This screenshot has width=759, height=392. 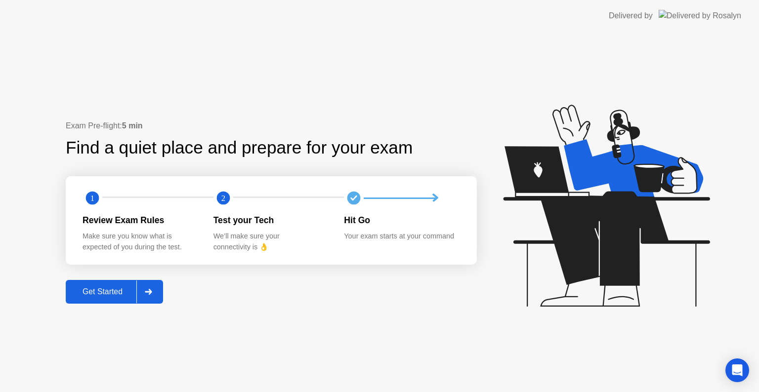 What do you see at coordinates (140, 242) in the screenshot?
I see `div: Make sure you know what is expected of you during the test.` at bounding box center [140, 242].